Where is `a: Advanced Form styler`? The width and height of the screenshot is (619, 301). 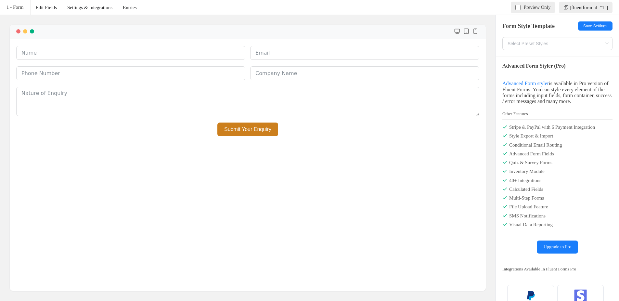
a: Advanced Form styler is located at coordinates (525, 83).